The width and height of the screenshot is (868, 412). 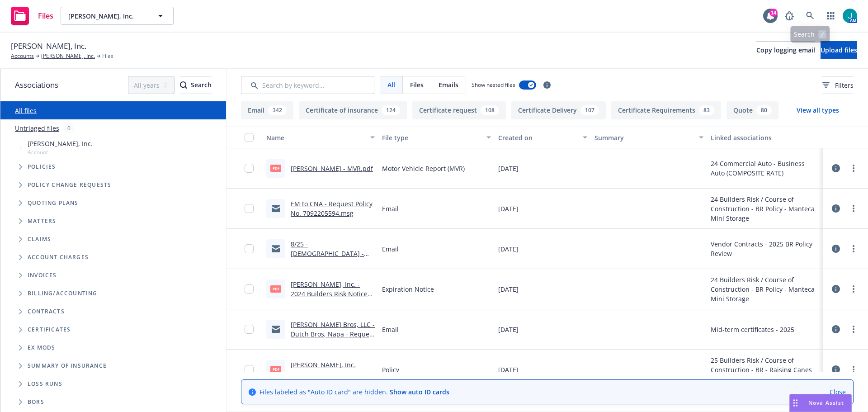 I want to click on div: 80, so click(x=764, y=110).